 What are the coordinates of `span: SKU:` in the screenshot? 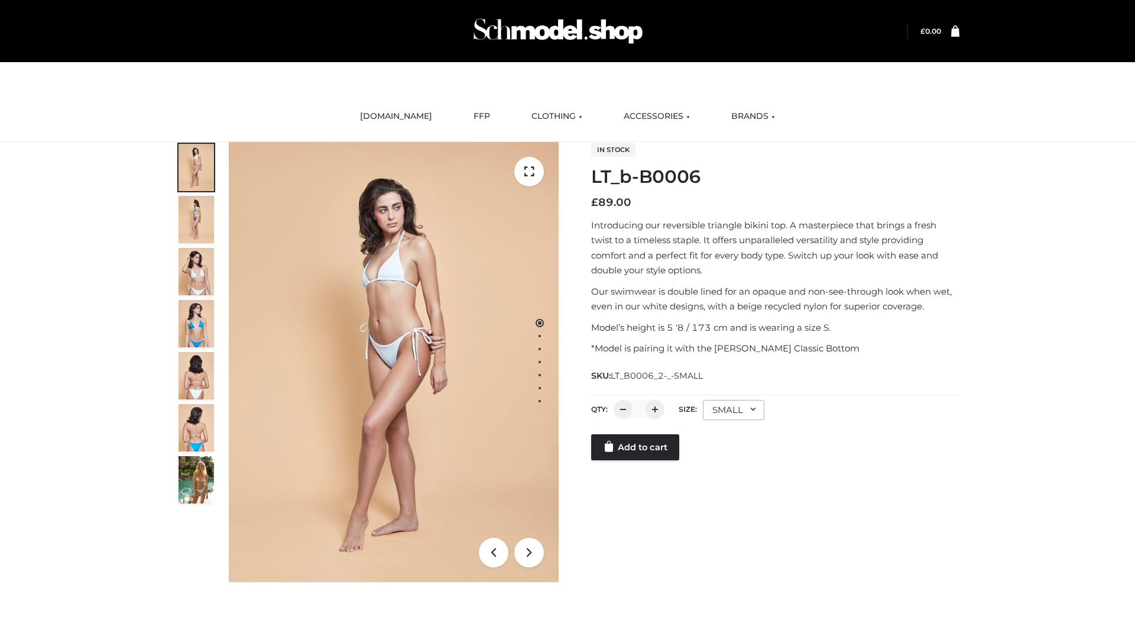 It's located at (647, 375).